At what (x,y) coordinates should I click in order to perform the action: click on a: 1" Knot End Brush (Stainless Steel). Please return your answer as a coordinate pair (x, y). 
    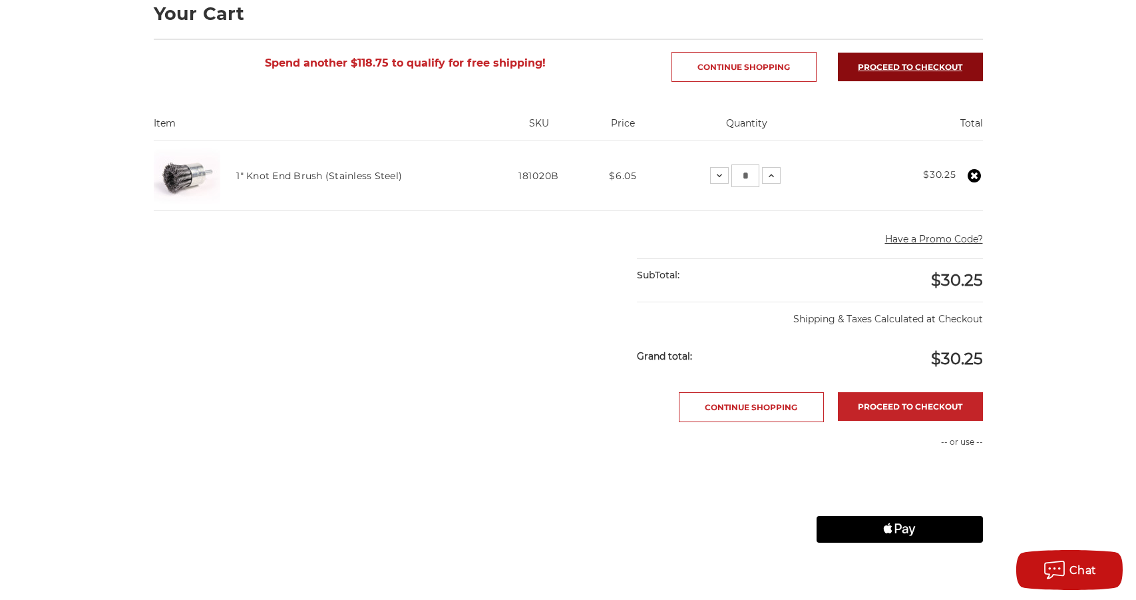
    Looking at the image, I should click on (319, 176).